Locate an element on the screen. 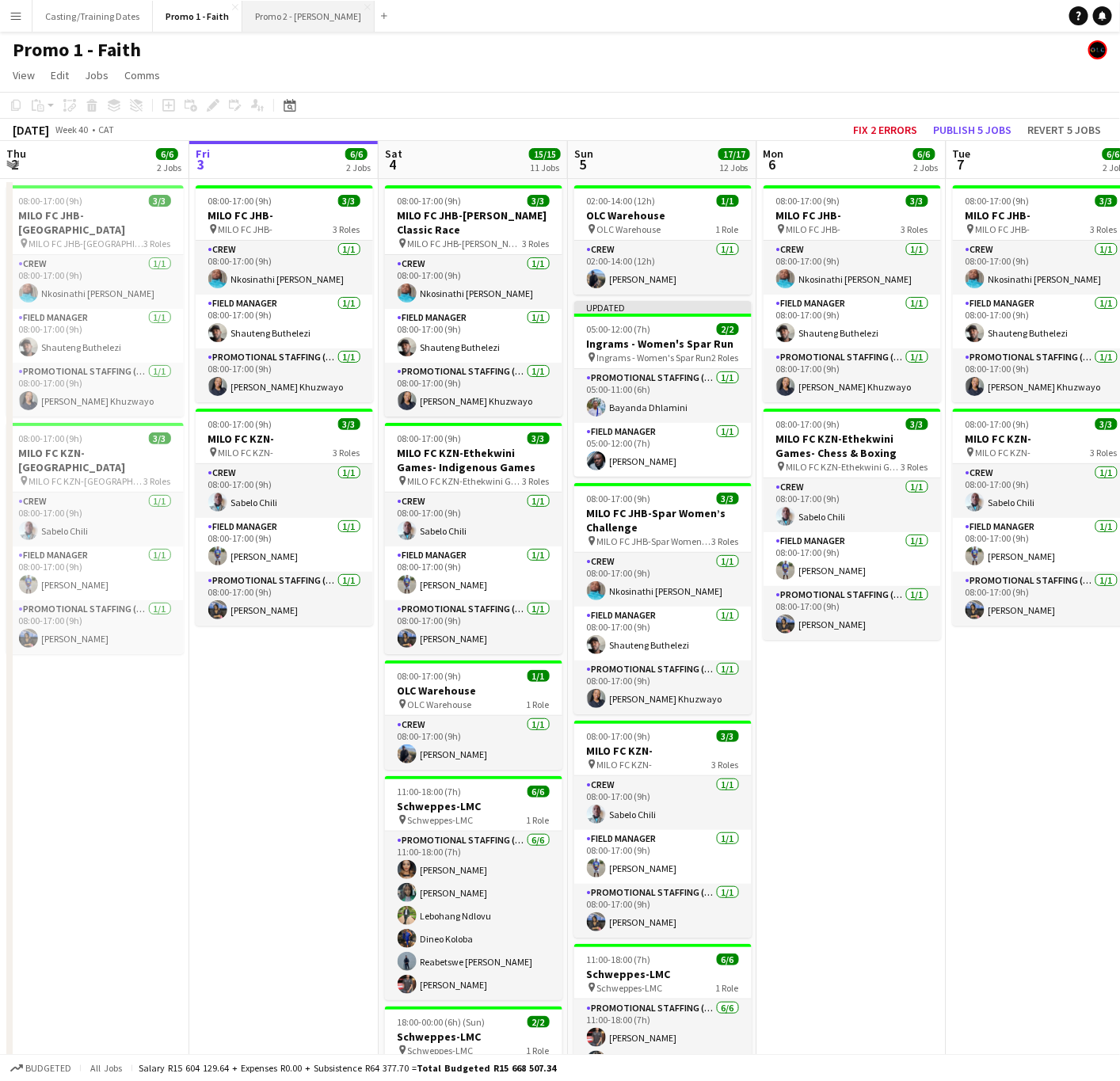 The width and height of the screenshot is (1120, 1081). span: Sat is located at coordinates (394, 154).